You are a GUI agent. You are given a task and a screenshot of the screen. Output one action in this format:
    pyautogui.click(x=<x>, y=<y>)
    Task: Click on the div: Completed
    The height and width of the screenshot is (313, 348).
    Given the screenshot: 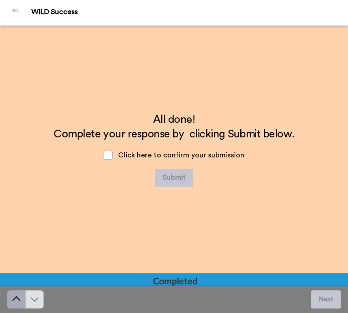 What is the action you would take?
    pyautogui.click(x=175, y=281)
    